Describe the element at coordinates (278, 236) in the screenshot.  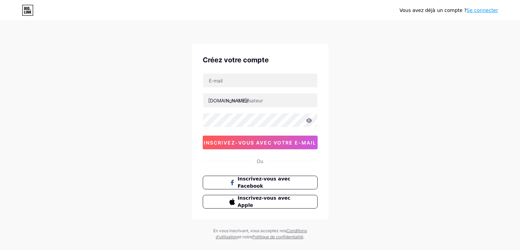
I see `font: Politique de confidentialité` at that location.